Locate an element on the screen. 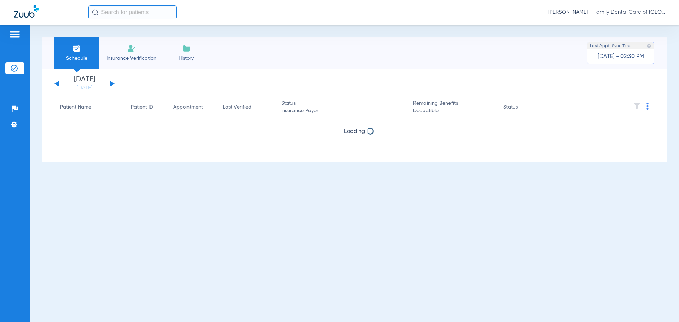  th: Status is located at coordinates (521, 108).